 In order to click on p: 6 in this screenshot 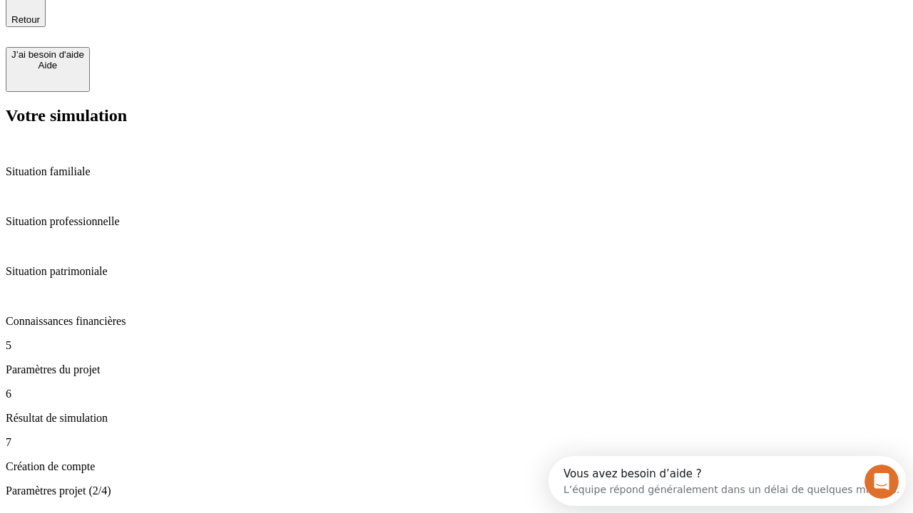, I will do `click(456, 394)`.